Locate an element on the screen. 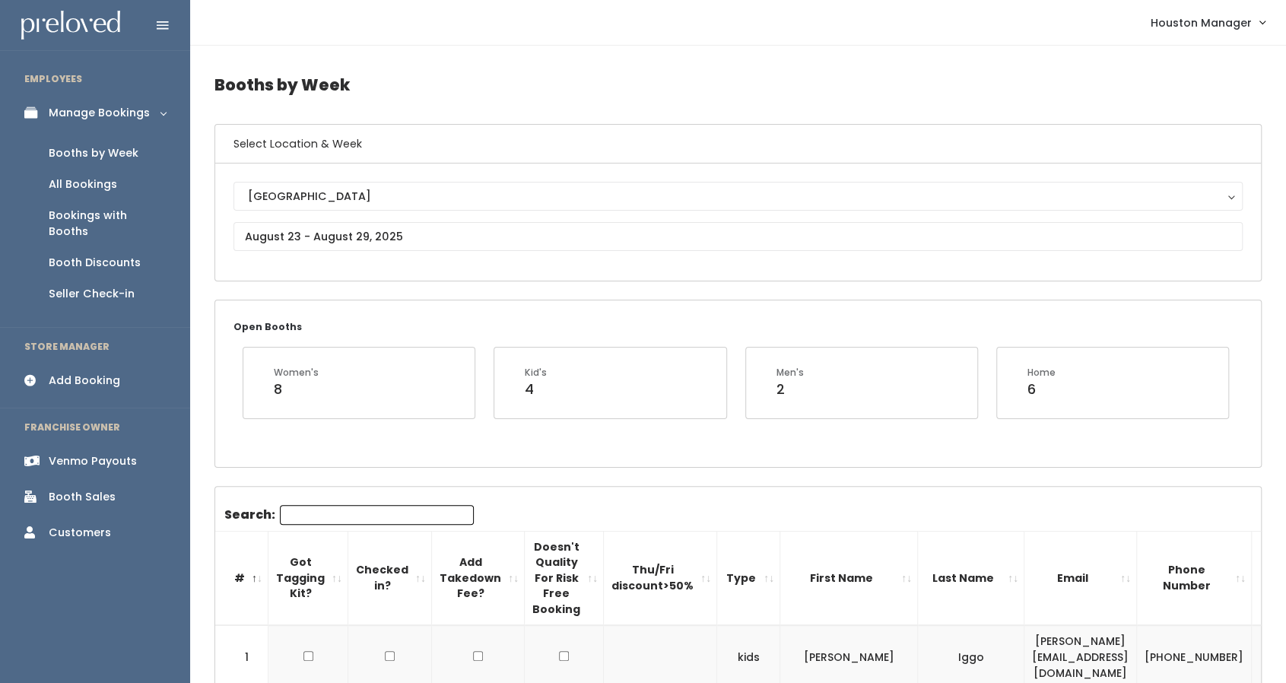 Image resolution: width=1286 pixels, height=683 pixels. div: Customers is located at coordinates (80, 532).